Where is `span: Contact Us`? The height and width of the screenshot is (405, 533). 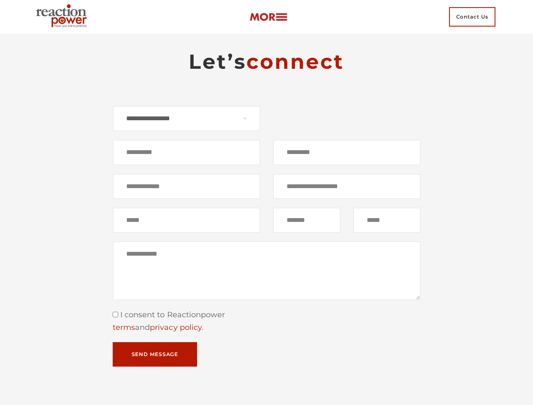 span: Contact Us is located at coordinates (473, 17).